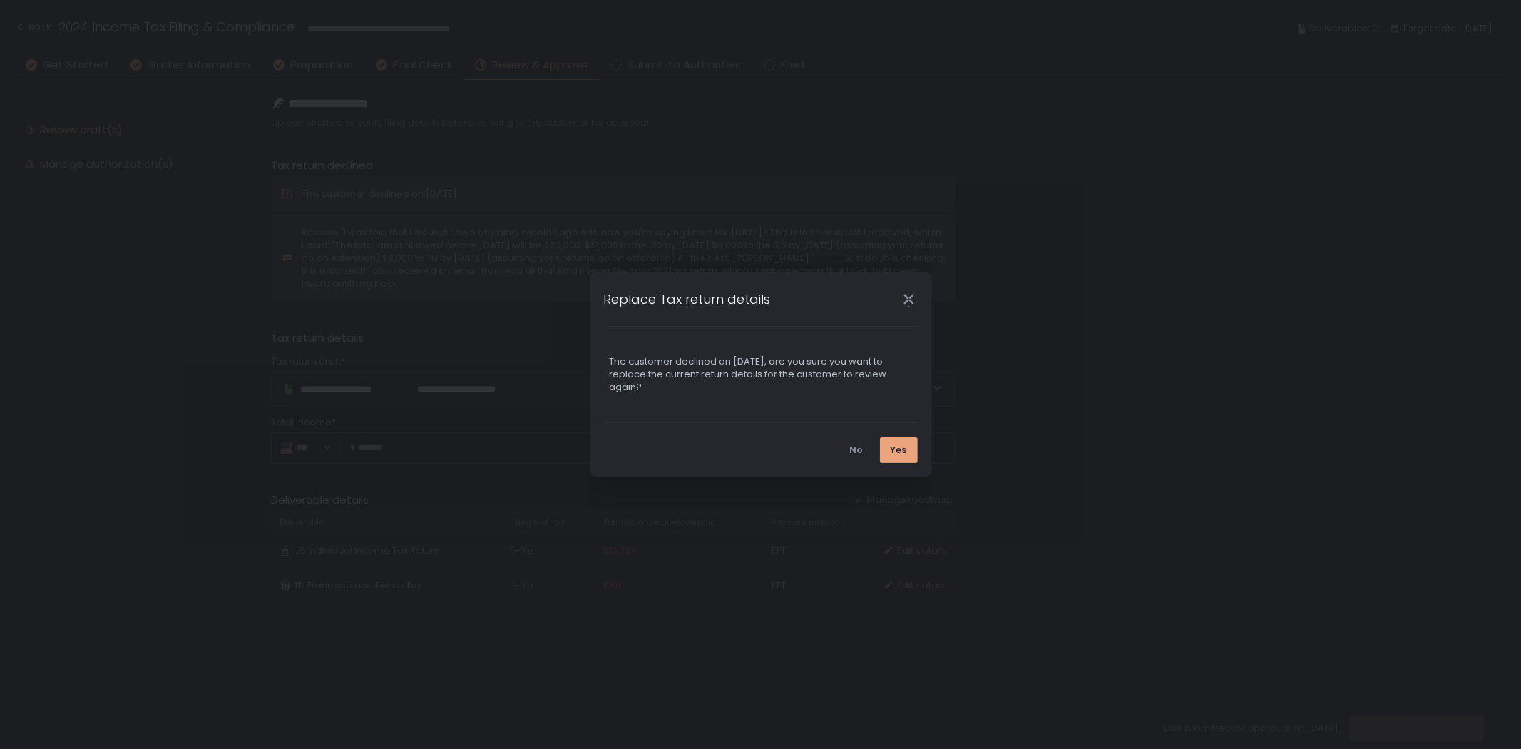 The width and height of the screenshot is (1521, 749). Describe the element at coordinates (909, 299) in the screenshot. I see `div: Close` at that location.